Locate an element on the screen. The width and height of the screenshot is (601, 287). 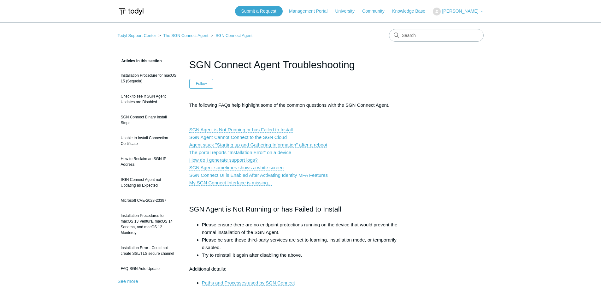
h2: SGN Agent is Not Running or has Failed to Install is located at coordinates (301, 209).